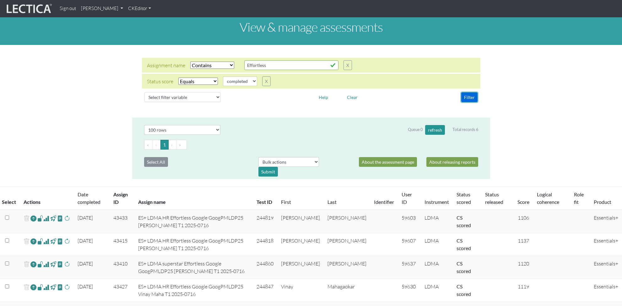  Describe the element at coordinates (68, 8) in the screenshot. I see `a: Sign out` at that location.